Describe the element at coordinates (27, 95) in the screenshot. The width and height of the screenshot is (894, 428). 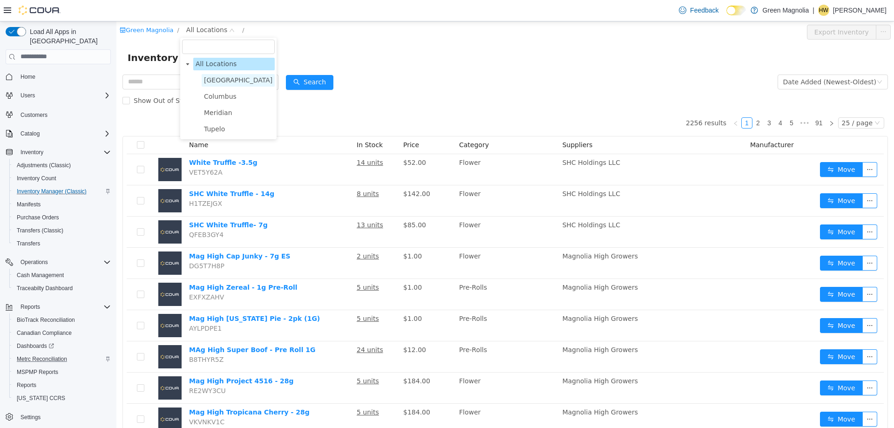
I see `span: Users` at that location.